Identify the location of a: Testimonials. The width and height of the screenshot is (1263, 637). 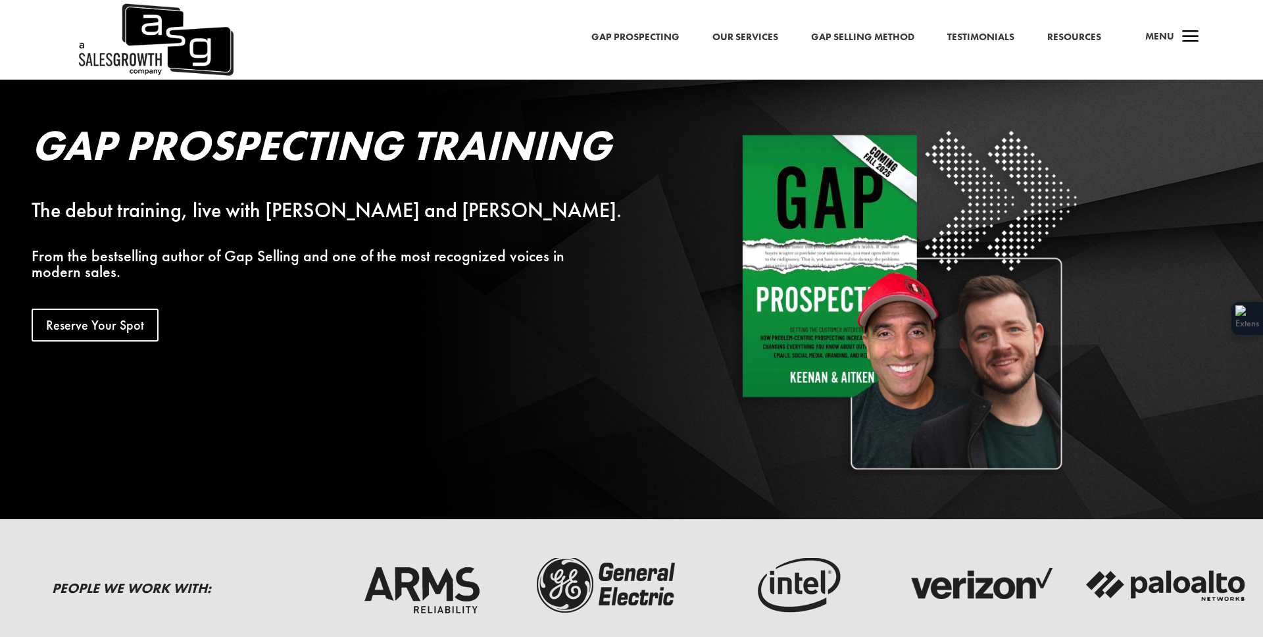
(981, 37).